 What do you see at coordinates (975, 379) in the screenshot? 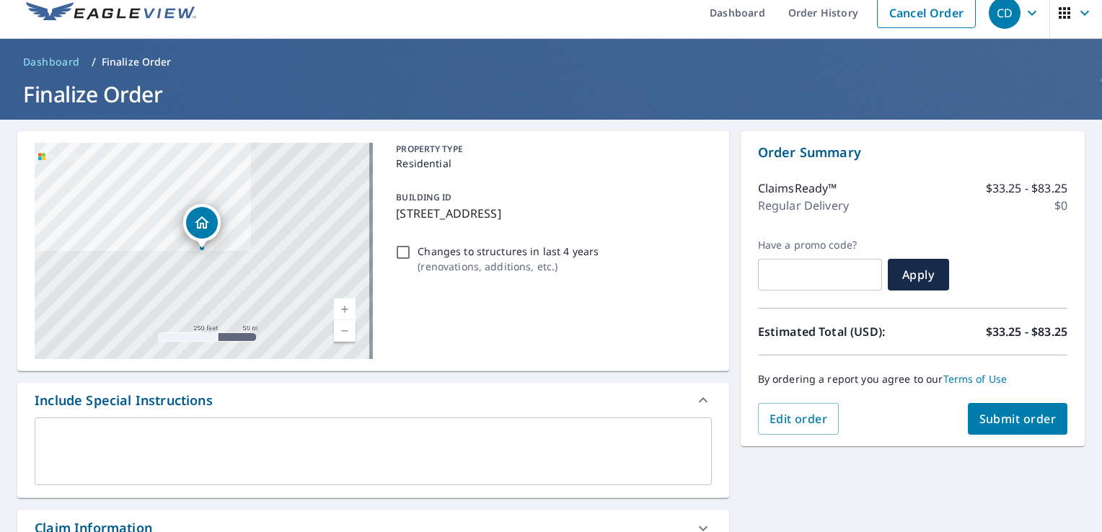
I see `a: Terms of Use` at bounding box center [975, 379].